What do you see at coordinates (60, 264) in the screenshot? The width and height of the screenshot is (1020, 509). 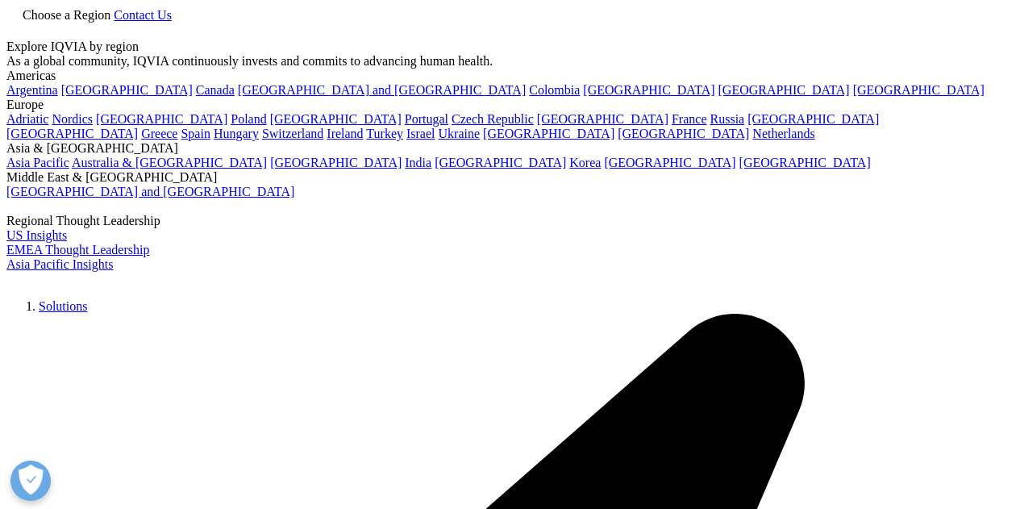 I see `span: Asia Pacific Insights` at bounding box center [60, 264].